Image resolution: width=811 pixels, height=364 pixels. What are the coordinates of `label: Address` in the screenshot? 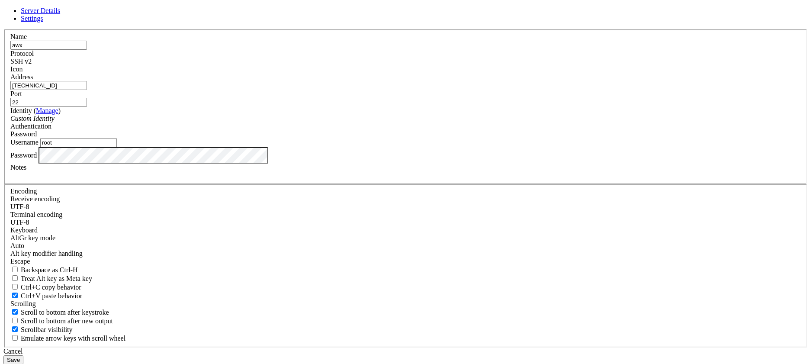 It's located at (22, 77).